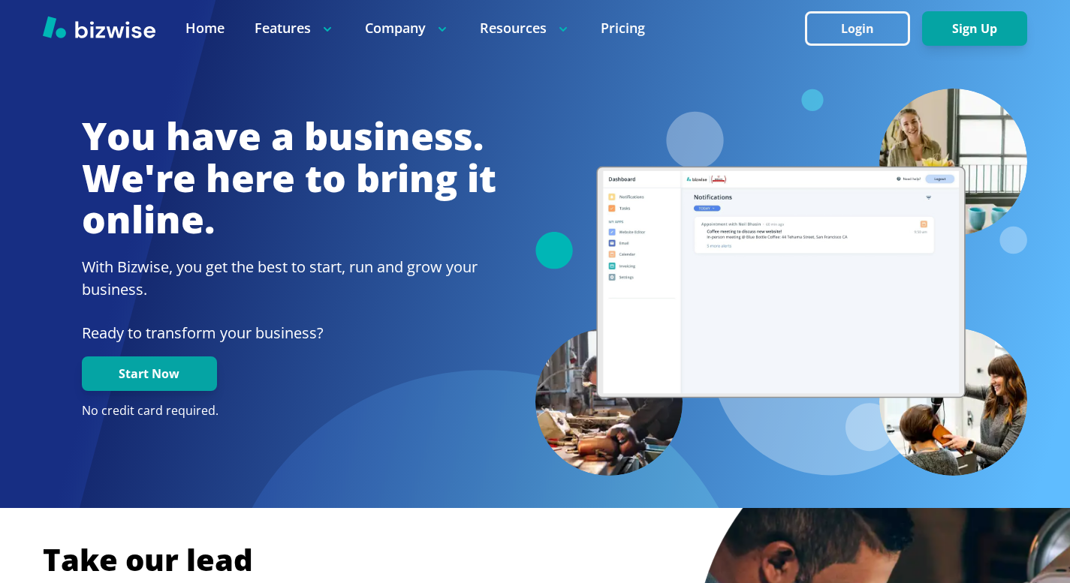 The height and width of the screenshot is (583, 1070). What do you see at coordinates (407, 28) in the screenshot?
I see `p: Company` at bounding box center [407, 28].